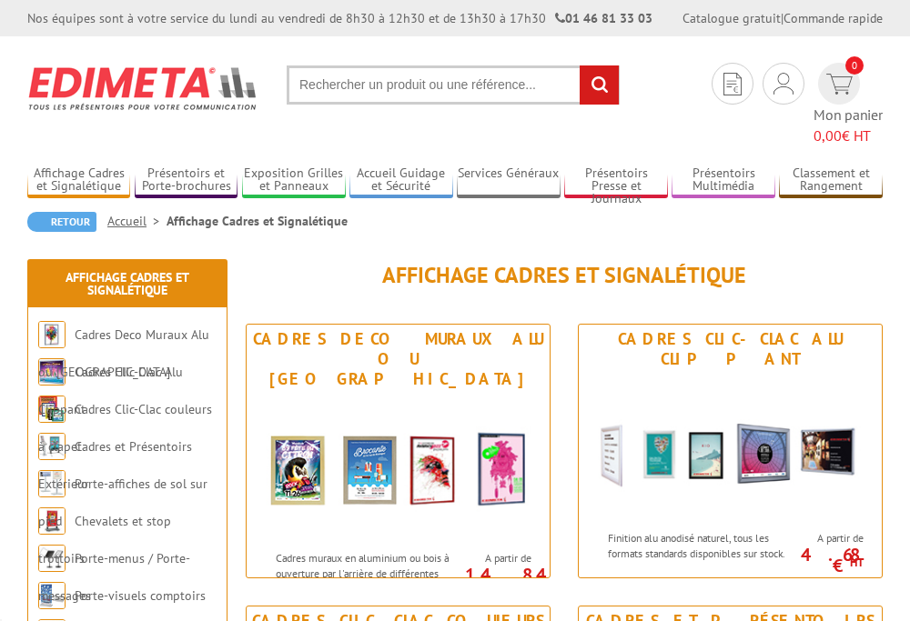 The height and width of the screenshot is (621, 910). I want to click on span: € HT, so click(848, 136).